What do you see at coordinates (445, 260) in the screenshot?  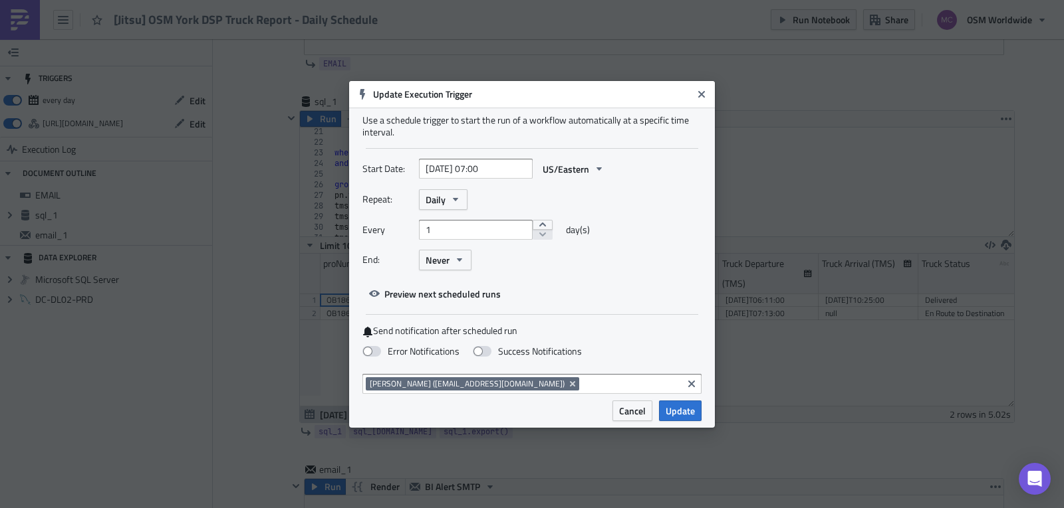 I see `button: Never` at bounding box center [445, 260].